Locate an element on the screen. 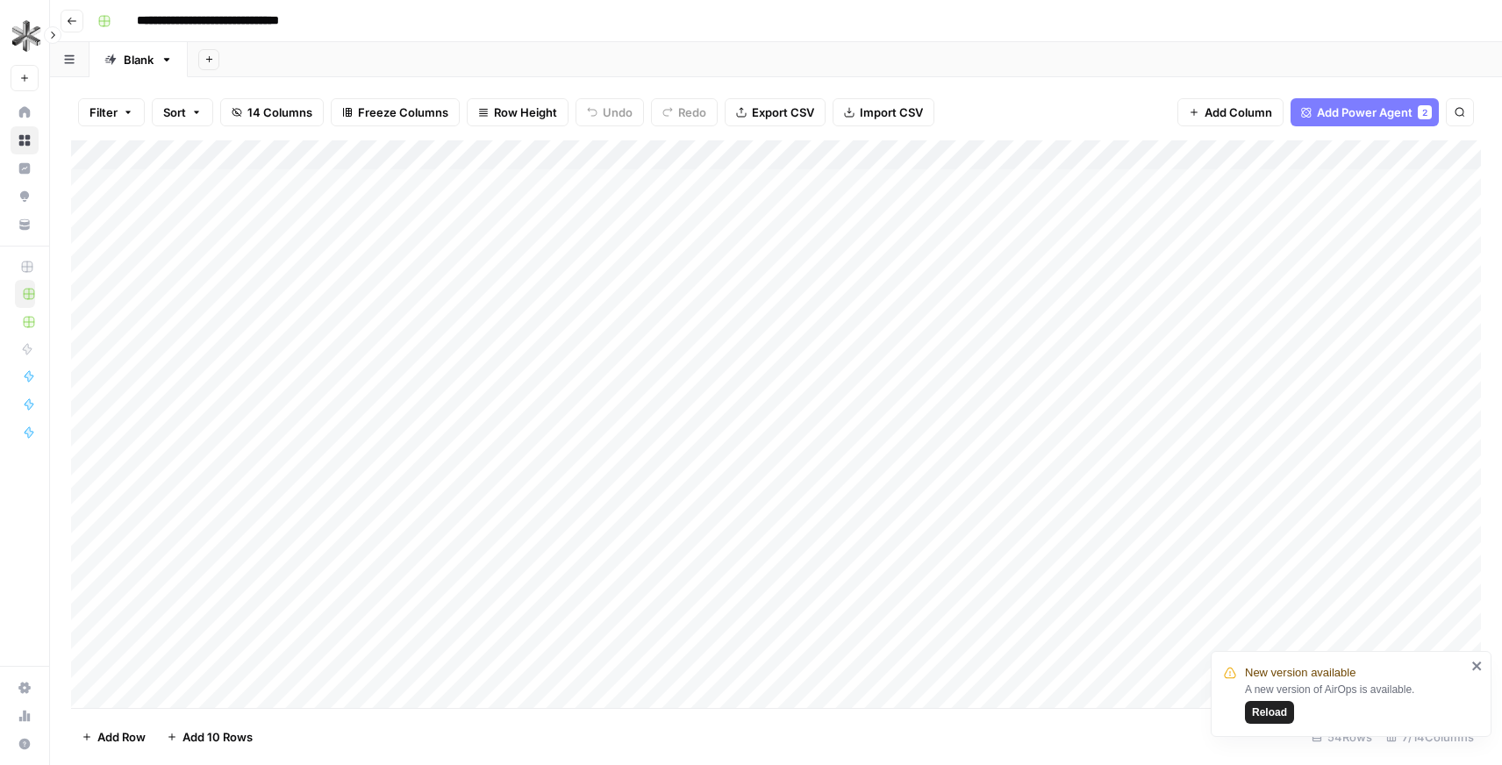  span: 14 Columns is located at coordinates (280, 112).